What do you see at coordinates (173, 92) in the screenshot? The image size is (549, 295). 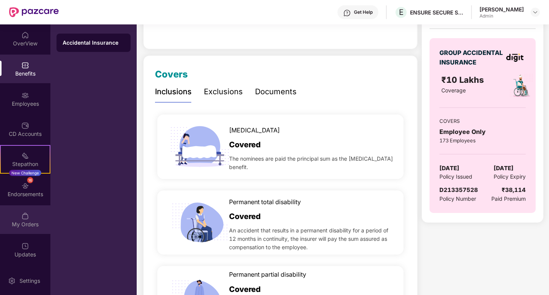 I see `div: Inclusions` at bounding box center [173, 92].